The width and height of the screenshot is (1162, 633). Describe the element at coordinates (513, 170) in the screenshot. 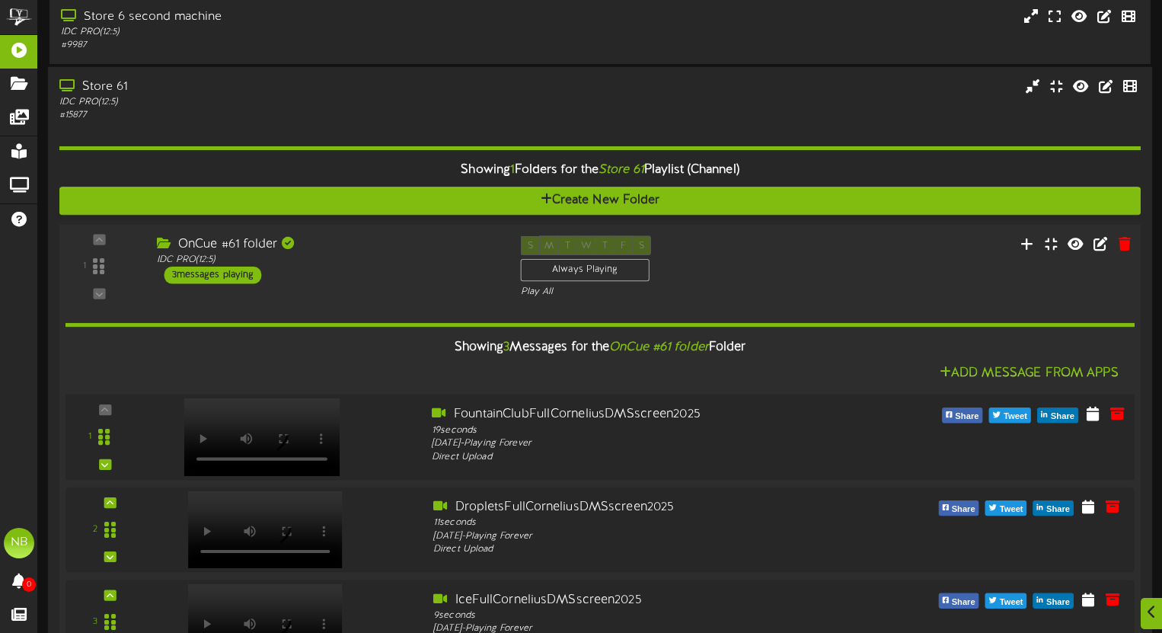

I see `span: 1` at that location.